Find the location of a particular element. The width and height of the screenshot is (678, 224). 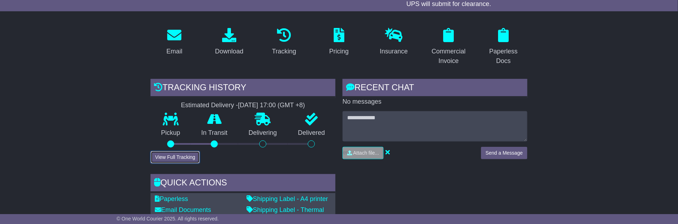

a: Download is located at coordinates (229, 42).